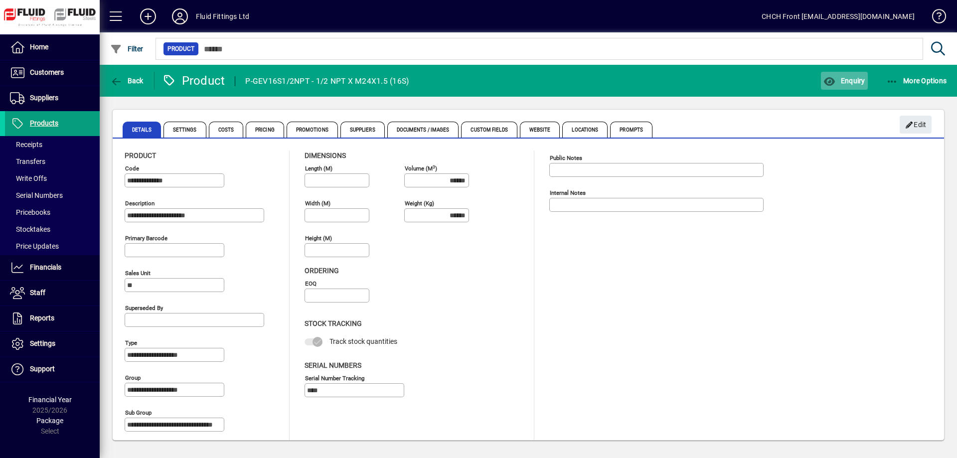  What do you see at coordinates (566, 158) in the screenshot?
I see `mat-label: Public Notes` at bounding box center [566, 158].